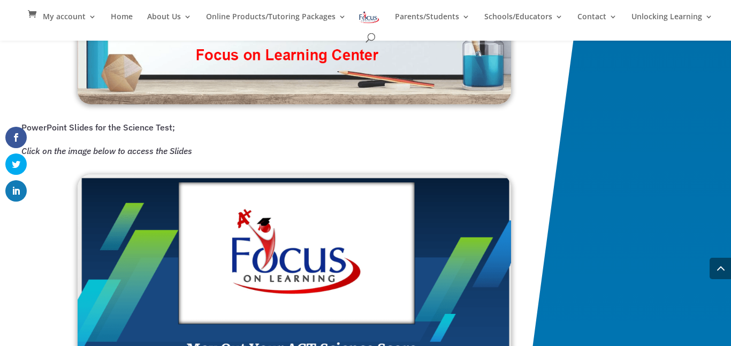  I want to click on a: Digital ACT Prep English/Reading Workbook, so click(294, 101).